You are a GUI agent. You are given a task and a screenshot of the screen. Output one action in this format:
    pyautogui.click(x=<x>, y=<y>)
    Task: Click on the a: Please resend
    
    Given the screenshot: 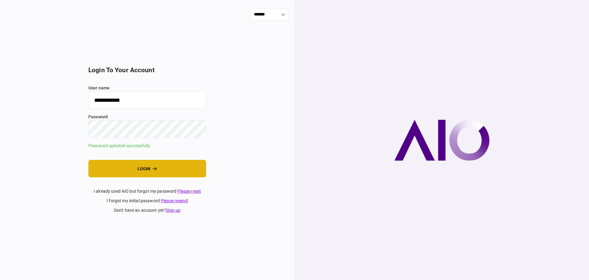 What is the action you would take?
    pyautogui.click(x=174, y=200)
    